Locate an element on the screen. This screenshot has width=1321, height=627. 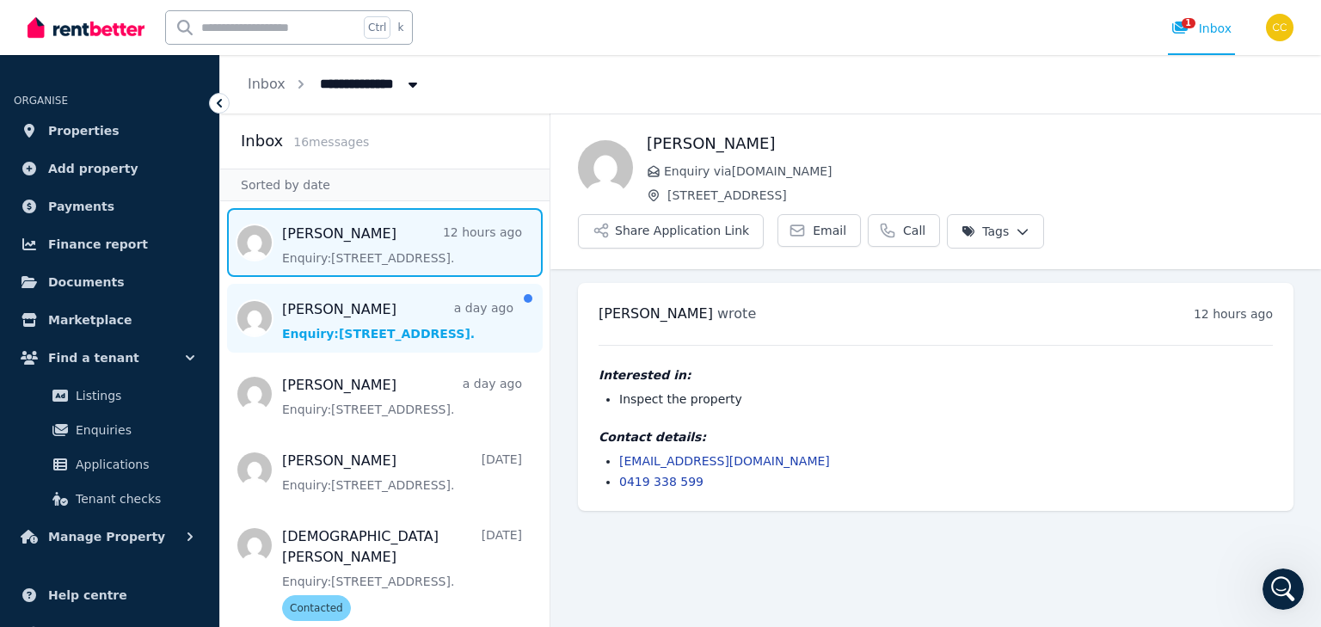
span: Documents is located at coordinates (86, 282).